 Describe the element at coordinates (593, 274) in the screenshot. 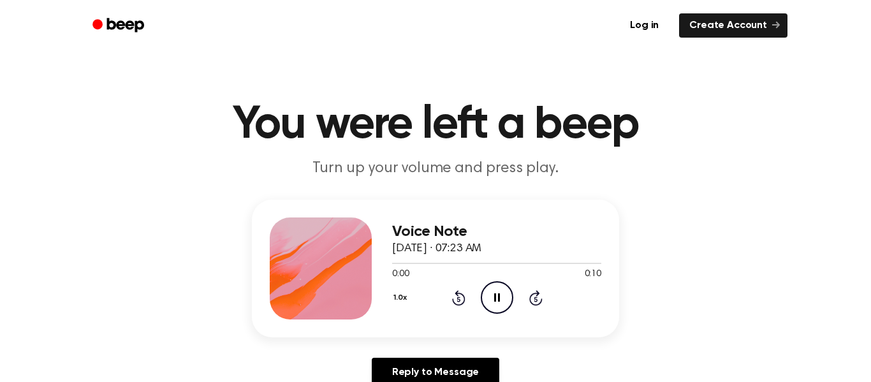

I see `span: 0:10` at that location.